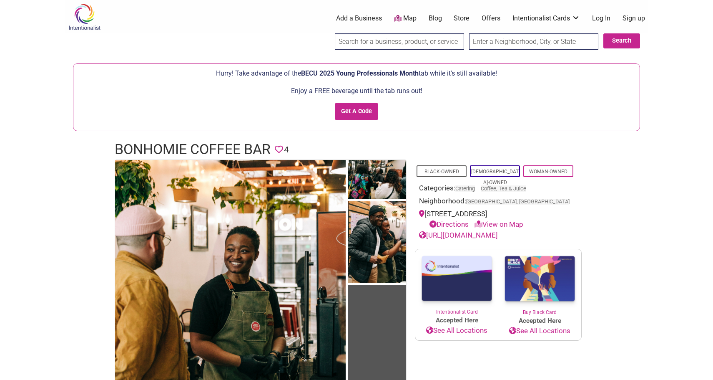  Describe the element at coordinates (540, 282) in the screenshot. I see `a: Buy Black Card` at that location.